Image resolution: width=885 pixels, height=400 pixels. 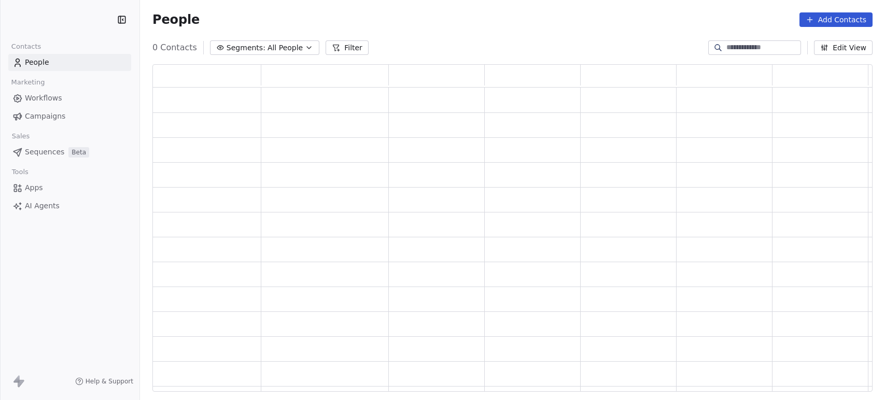 What do you see at coordinates (69, 116) in the screenshot?
I see `a: Campaigns` at bounding box center [69, 116].